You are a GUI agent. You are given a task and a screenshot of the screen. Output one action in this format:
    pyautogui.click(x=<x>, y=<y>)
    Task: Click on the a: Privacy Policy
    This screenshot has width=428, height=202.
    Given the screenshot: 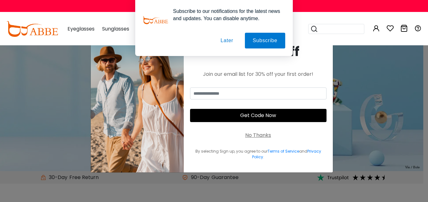 What is the action you would take?
    pyautogui.click(x=287, y=154)
    